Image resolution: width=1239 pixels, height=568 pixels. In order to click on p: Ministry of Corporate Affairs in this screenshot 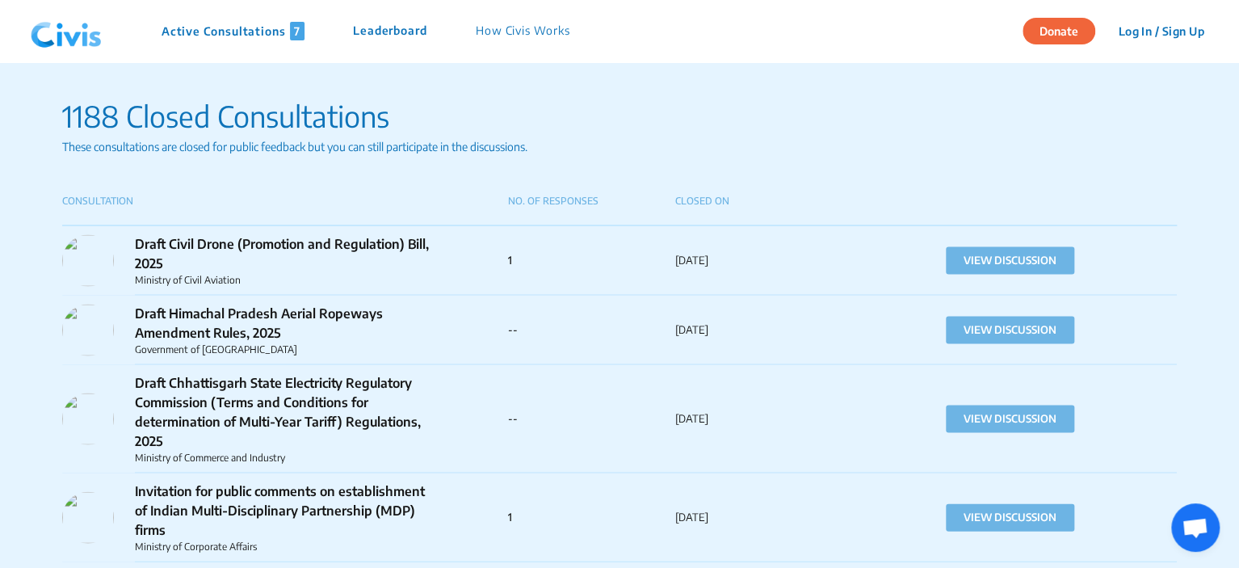, I will do `click(284, 546)`.